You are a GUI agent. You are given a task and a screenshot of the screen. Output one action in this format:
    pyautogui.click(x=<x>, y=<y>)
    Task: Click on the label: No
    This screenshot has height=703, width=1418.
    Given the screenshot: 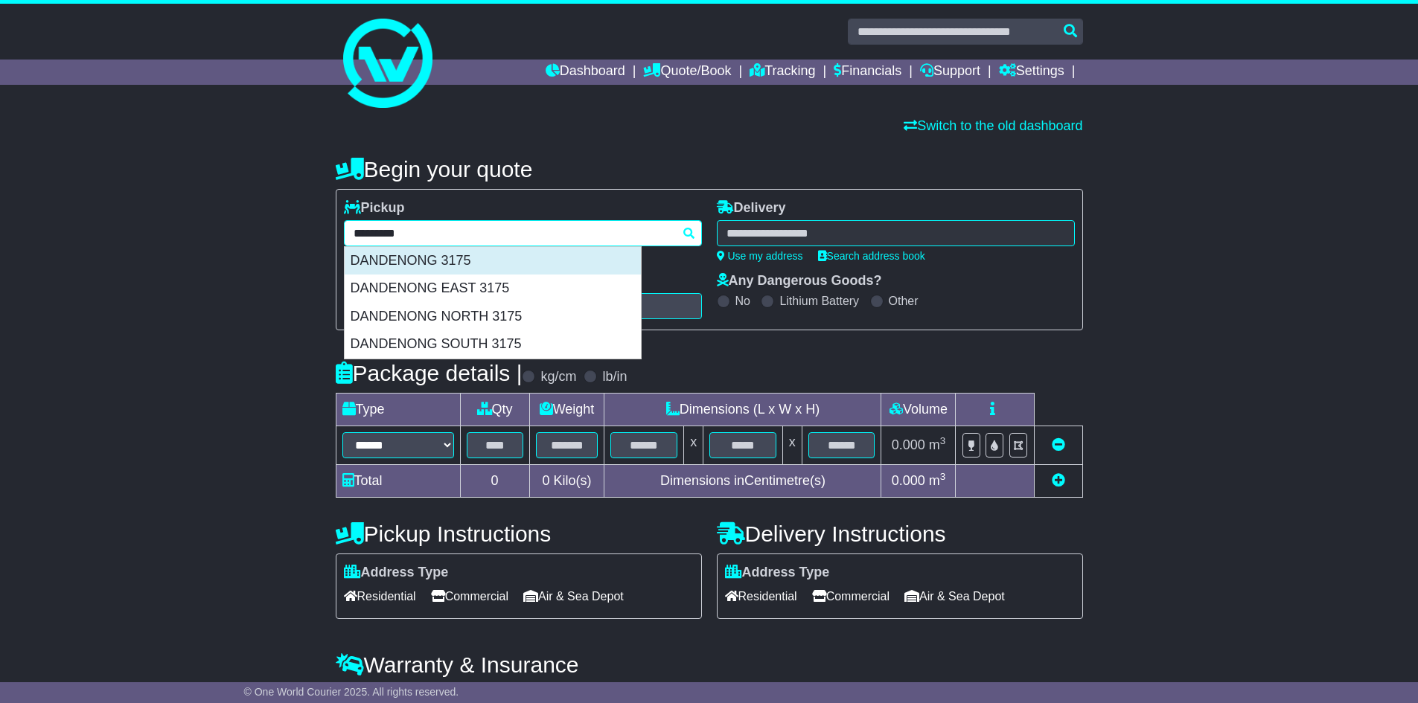 What is the action you would take?
    pyautogui.click(x=743, y=301)
    